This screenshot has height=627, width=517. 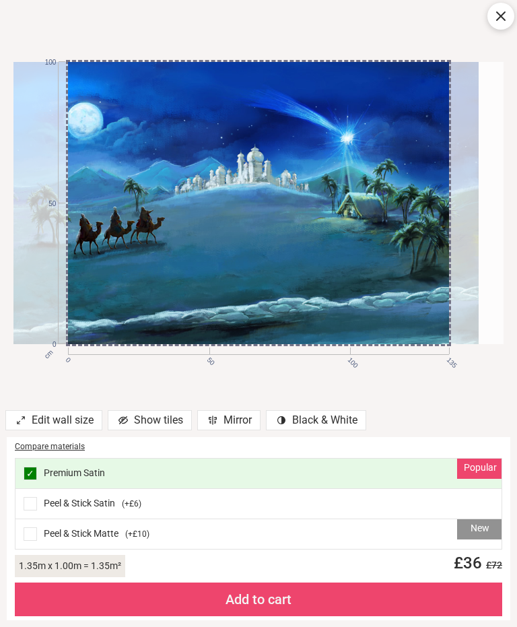 What do you see at coordinates (259, 473) in the screenshot?
I see `div: Premium Satin` at bounding box center [259, 473].